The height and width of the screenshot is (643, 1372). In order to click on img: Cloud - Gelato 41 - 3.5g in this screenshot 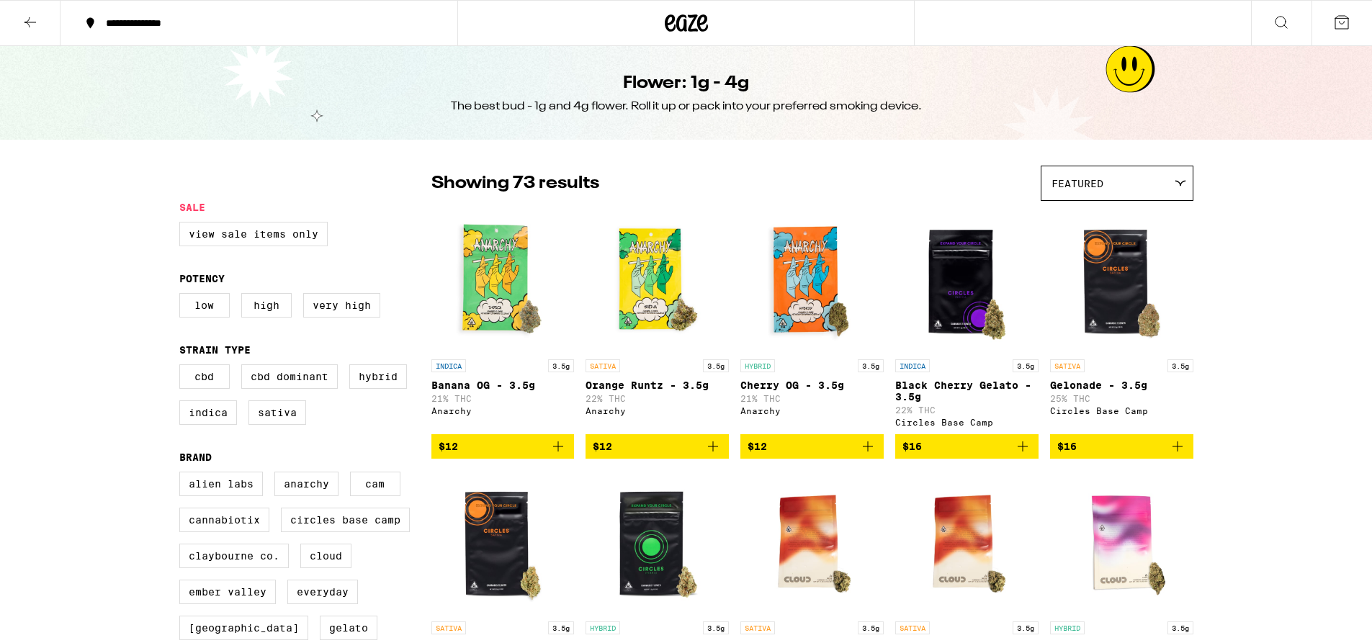, I will do `click(966, 542)`.